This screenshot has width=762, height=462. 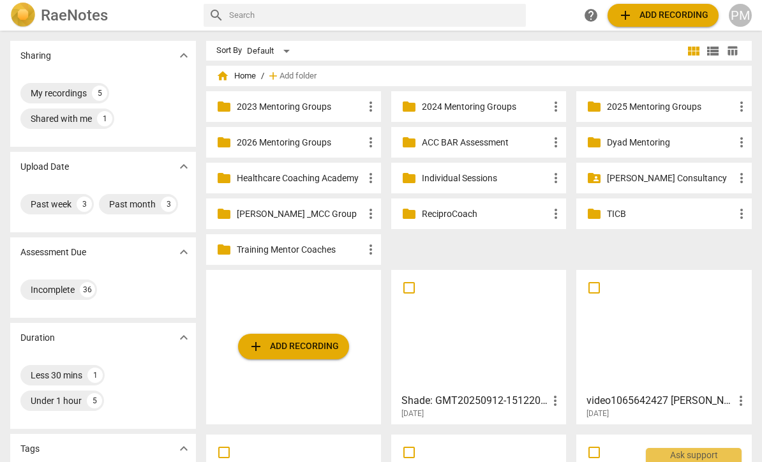 What do you see at coordinates (485, 214) in the screenshot?
I see `p: ReciproCoach` at bounding box center [485, 214].